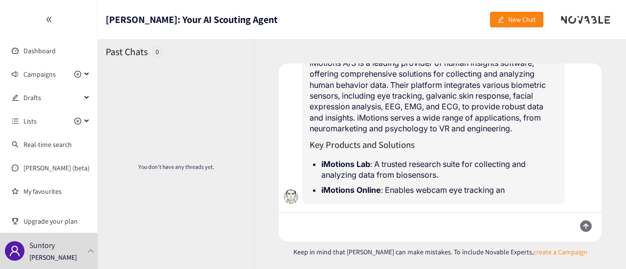 The width and height of the screenshot is (626, 269). What do you see at coordinates (433, 145) in the screenshot?
I see `h3: Key Products and Solutions` at bounding box center [433, 145].